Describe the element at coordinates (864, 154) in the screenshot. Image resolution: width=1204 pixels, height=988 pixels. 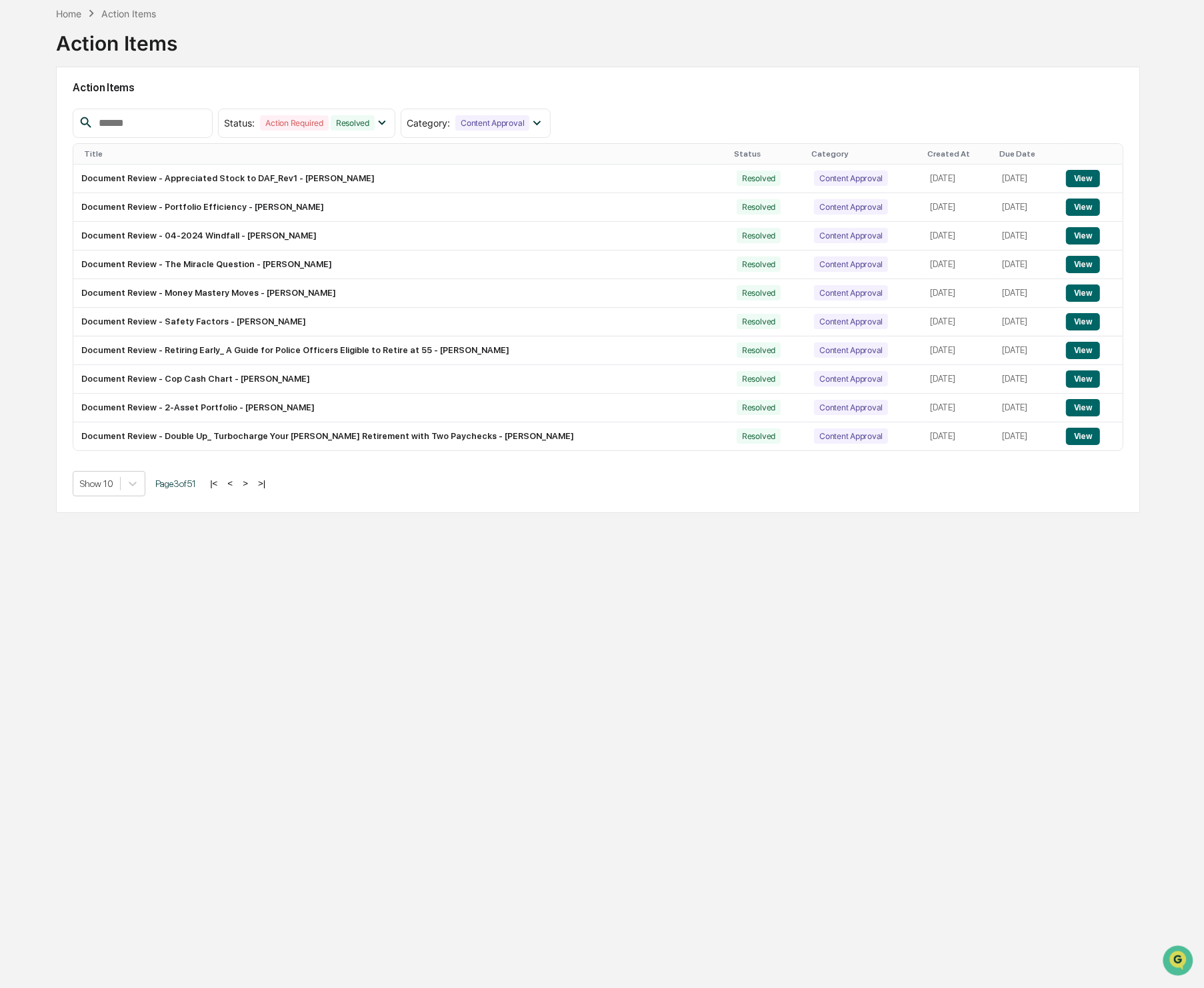
I see `div: Category` at that location.